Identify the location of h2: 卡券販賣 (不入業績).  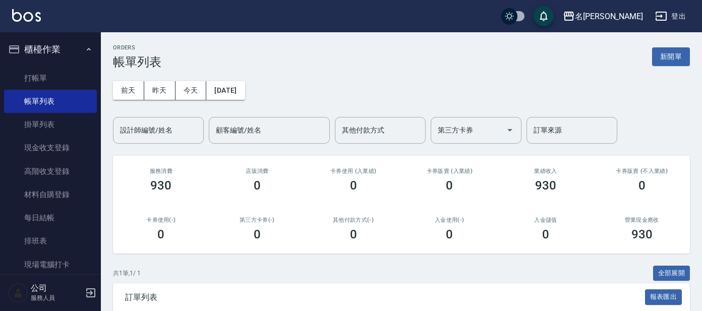
(642, 171).